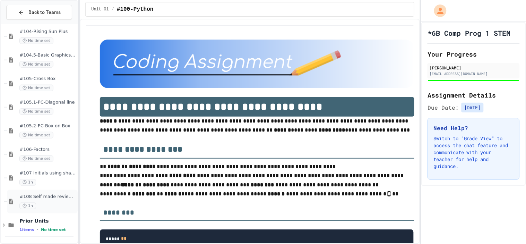 The height and width of the screenshot is (244, 526). Describe the element at coordinates (48, 126) in the screenshot. I see `span: #105.2-PC-Box on Box` at that location.